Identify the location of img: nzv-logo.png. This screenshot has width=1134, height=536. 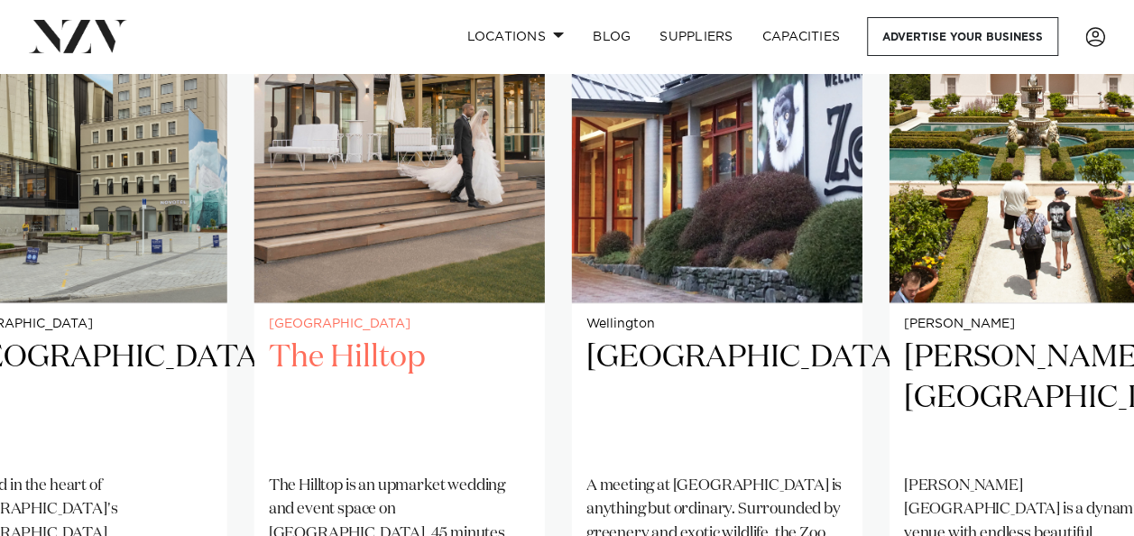
(78, 36).